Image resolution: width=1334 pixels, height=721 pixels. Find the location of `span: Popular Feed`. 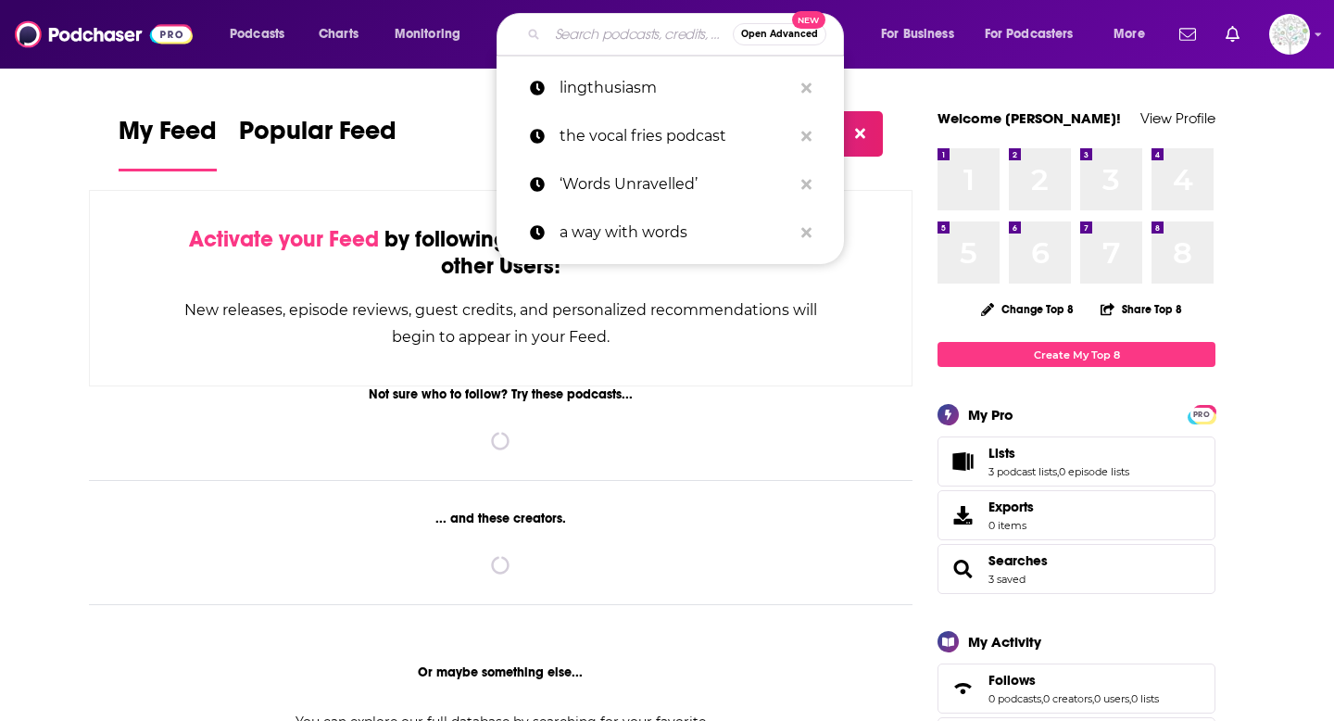

span: Popular Feed is located at coordinates (318, 136).